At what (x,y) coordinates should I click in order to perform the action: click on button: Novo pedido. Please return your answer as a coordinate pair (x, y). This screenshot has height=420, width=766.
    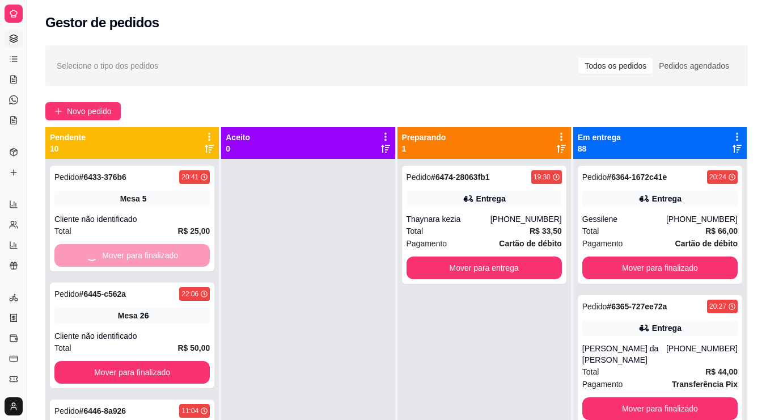
    Looking at the image, I should click on (83, 111).